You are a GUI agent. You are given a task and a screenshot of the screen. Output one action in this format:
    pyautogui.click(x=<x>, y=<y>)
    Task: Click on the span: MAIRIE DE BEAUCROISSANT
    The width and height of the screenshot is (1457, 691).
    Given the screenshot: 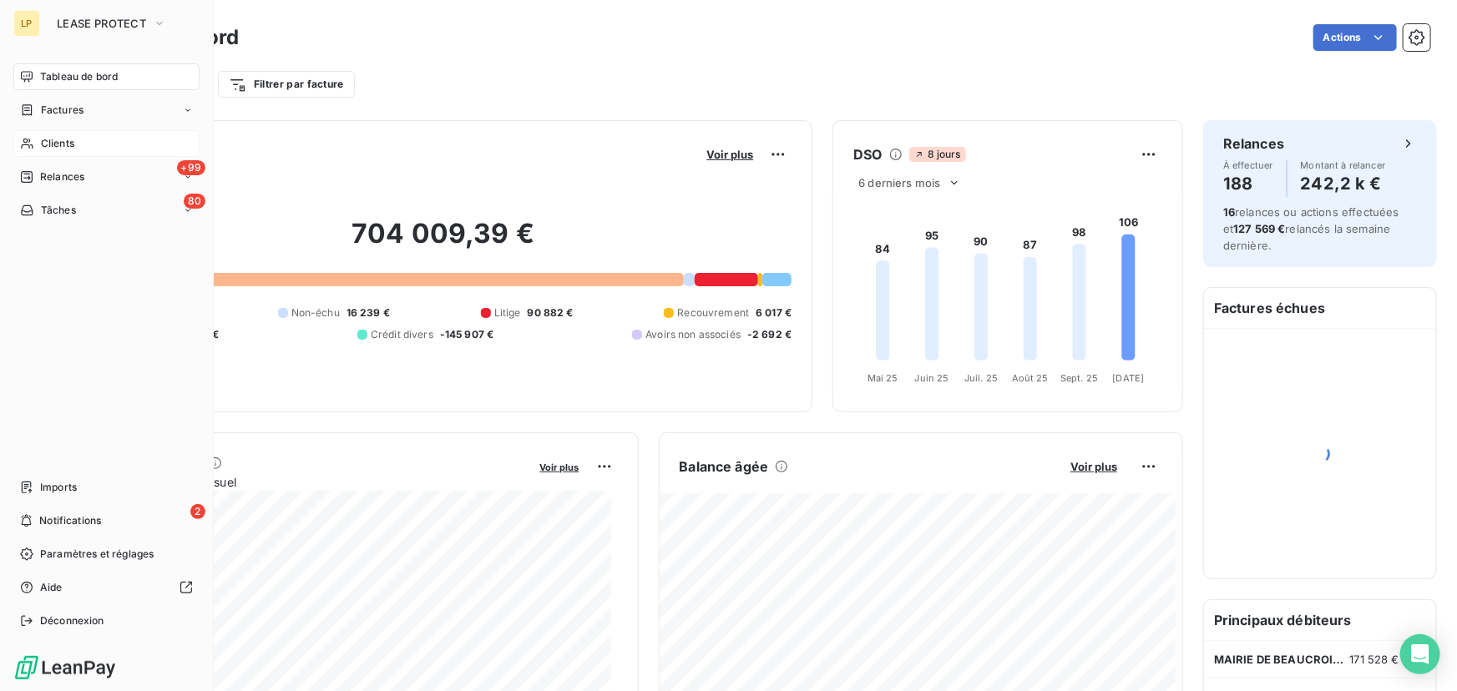 What is the action you would take?
    pyautogui.click(x=1282, y=660)
    